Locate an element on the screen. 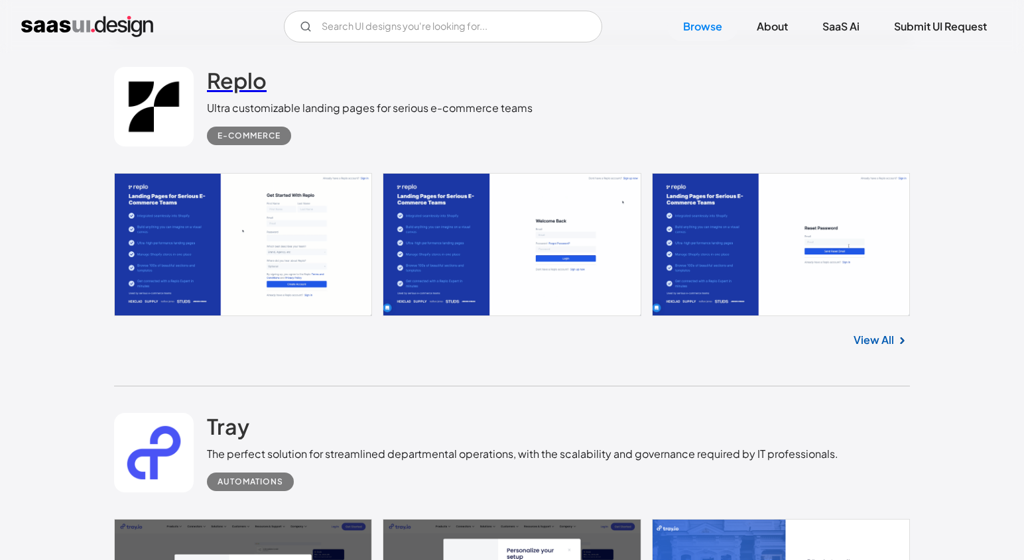 This screenshot has height=560, width=1024. div: The perfect solution for streamlined departmental operations, with the scalability and governance... is located at coordinates (522, 454).